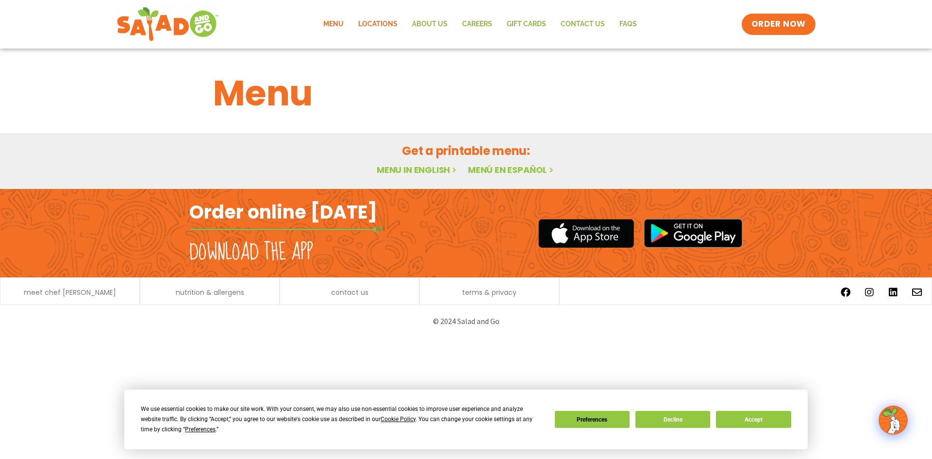  I want to click on img: google_play, so click(693, 233).